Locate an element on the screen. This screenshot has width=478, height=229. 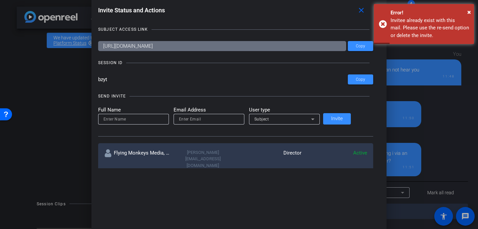
span: Active is located at coordinates (360, 153).